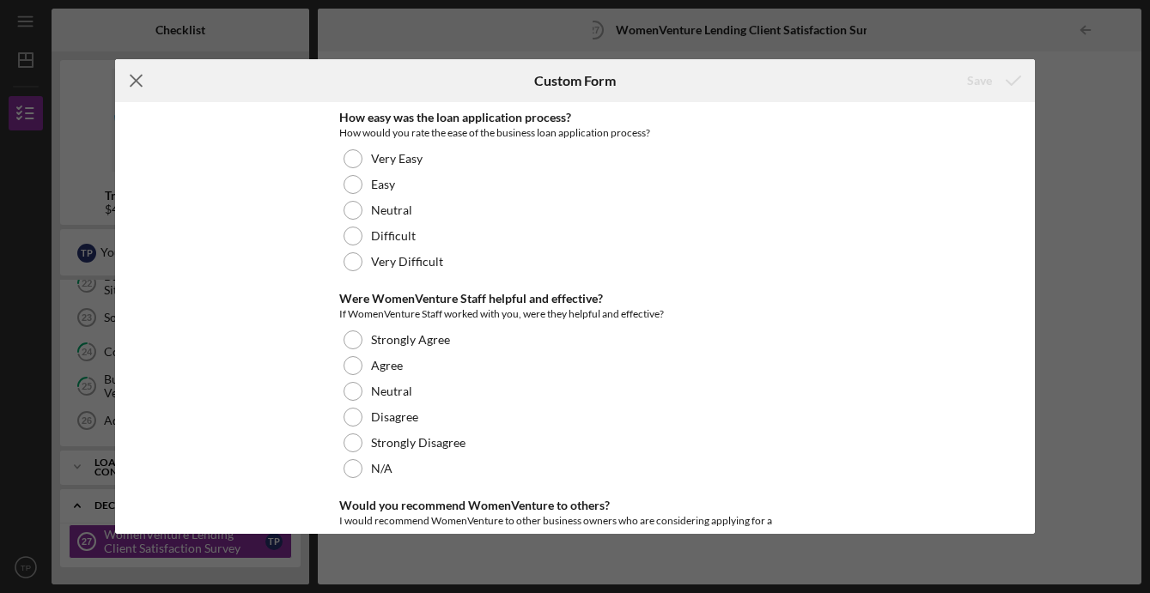 The height and width of the screenshot is (593, 1150). Describe the element at coordinates (575, 81) in the screenshot. I see `h6: Custom Form` at that location.